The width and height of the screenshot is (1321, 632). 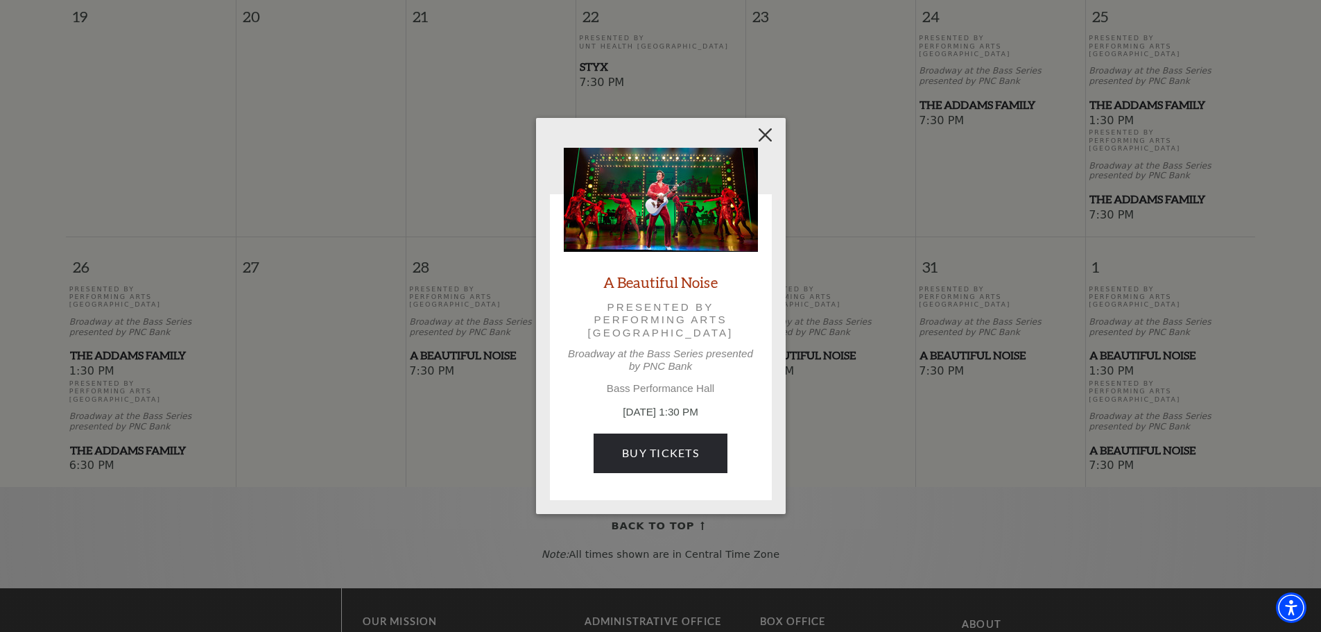 What do you see at coordinates (660, 281) in the screenshot?
I see `a: A Beautiful Noise` at bounding box center [660, 281].